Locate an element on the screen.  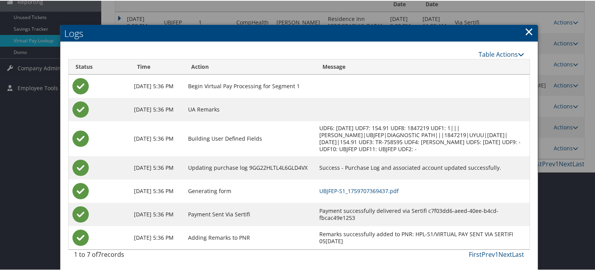
a: Last is located at coordinates (518, 254).